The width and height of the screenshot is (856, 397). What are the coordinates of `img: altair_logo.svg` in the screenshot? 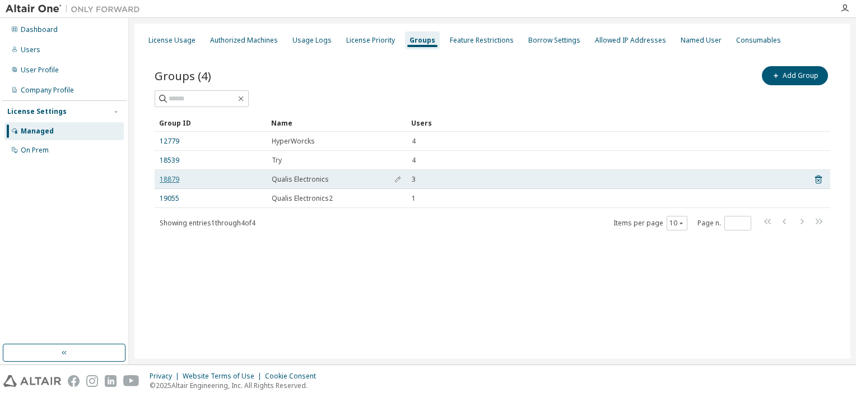 It's located at (32, 381).